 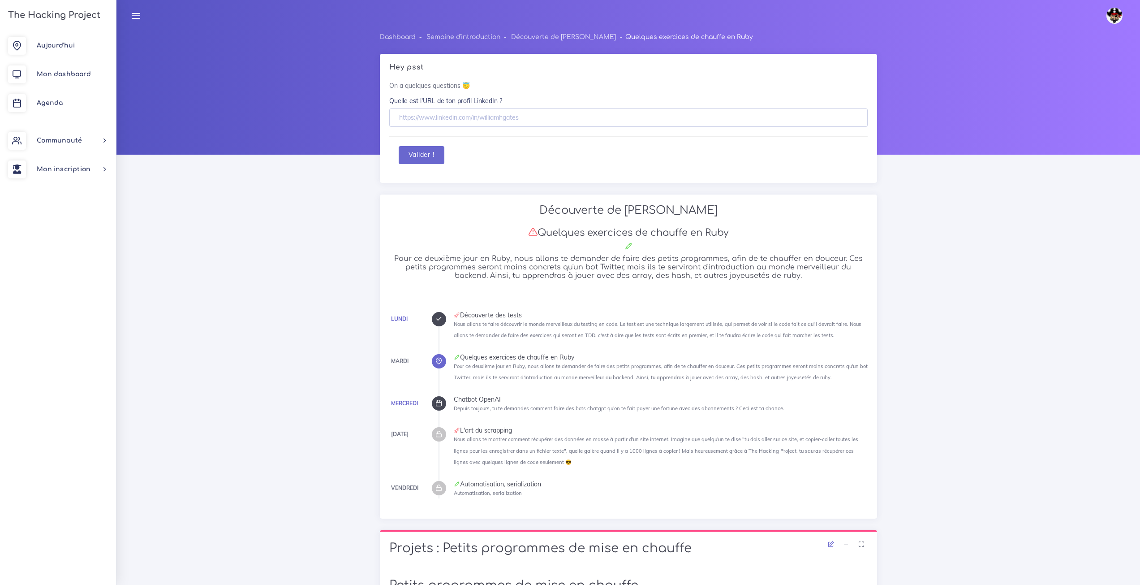 What do you see at coordinates (463, 37) in the screenshot?
I see `a: Semaine d'introduction` at bounding box center [463, 37].